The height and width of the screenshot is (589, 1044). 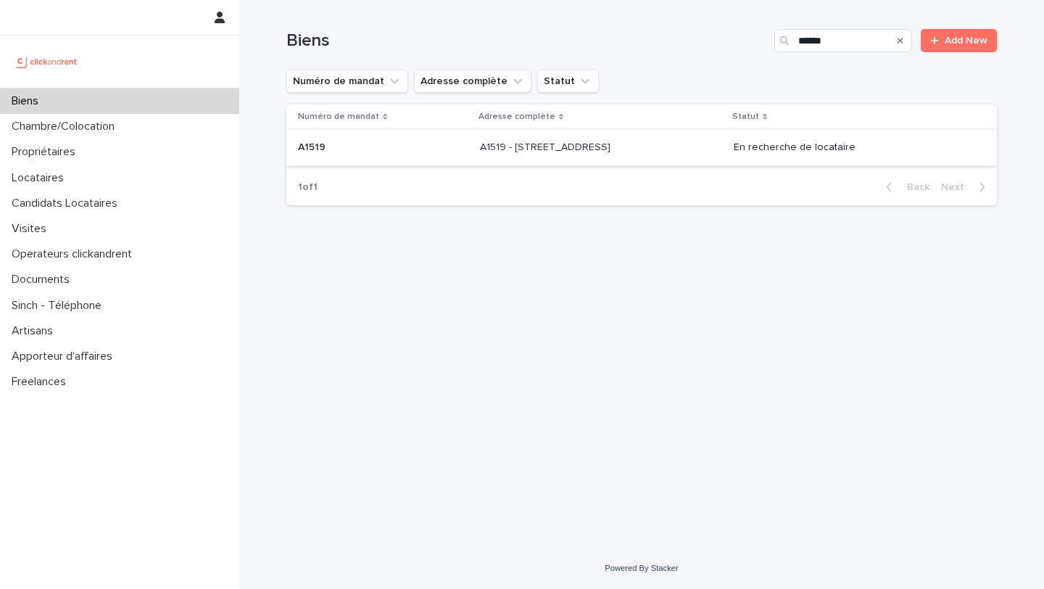 I want to click on p: A1519, so click(x=313, y=146).